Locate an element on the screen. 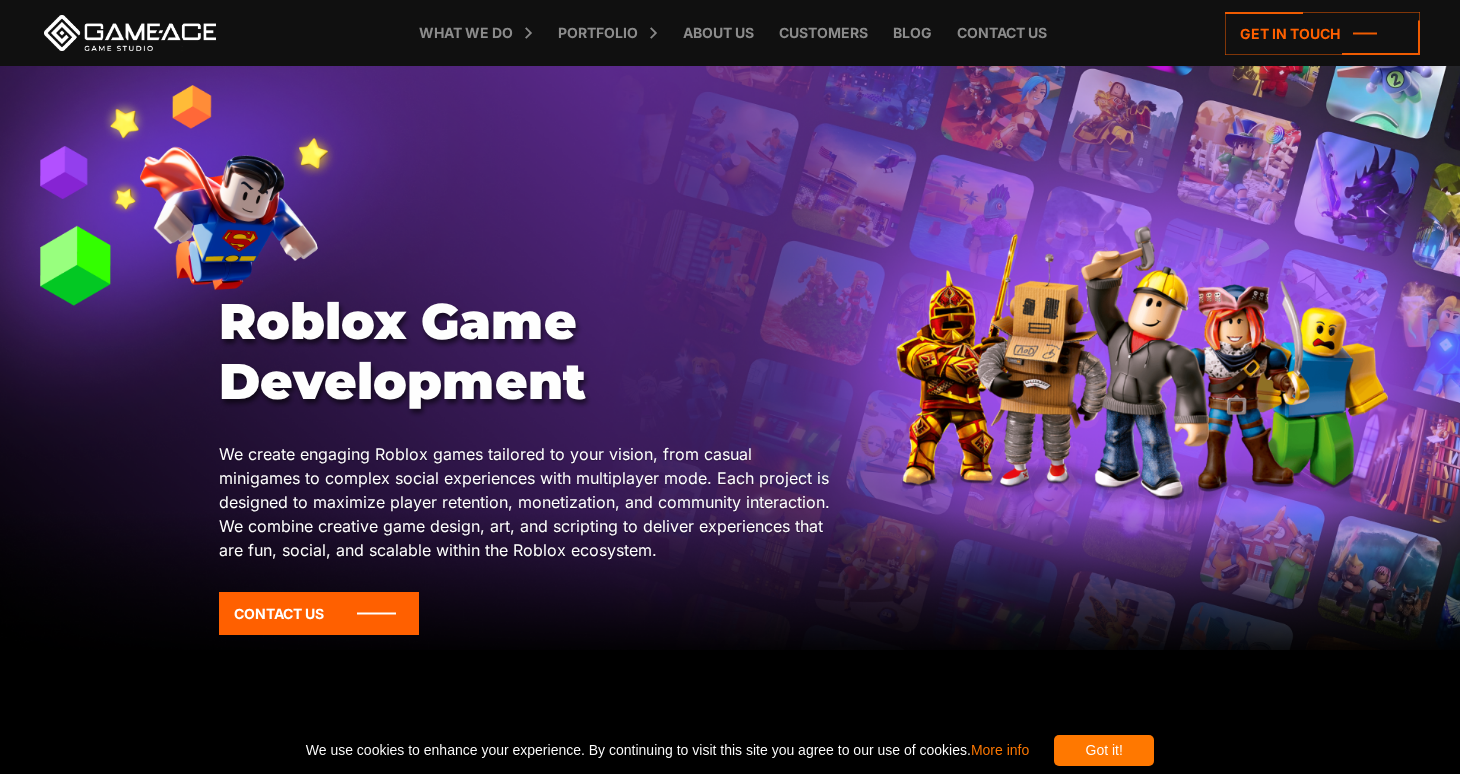 The height and width of the screenshot is (774, 1460). a: More info is located at coordinates (1000, 750).